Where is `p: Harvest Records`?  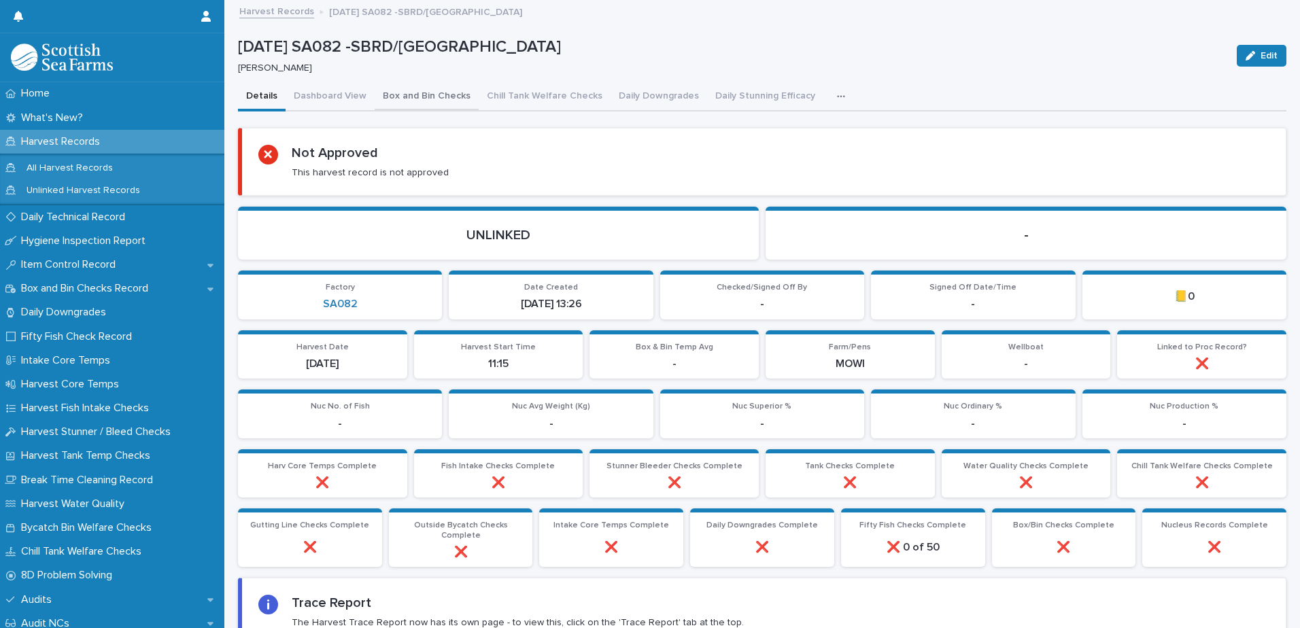
p: Harvest Records is located at coordinates (63, 141).